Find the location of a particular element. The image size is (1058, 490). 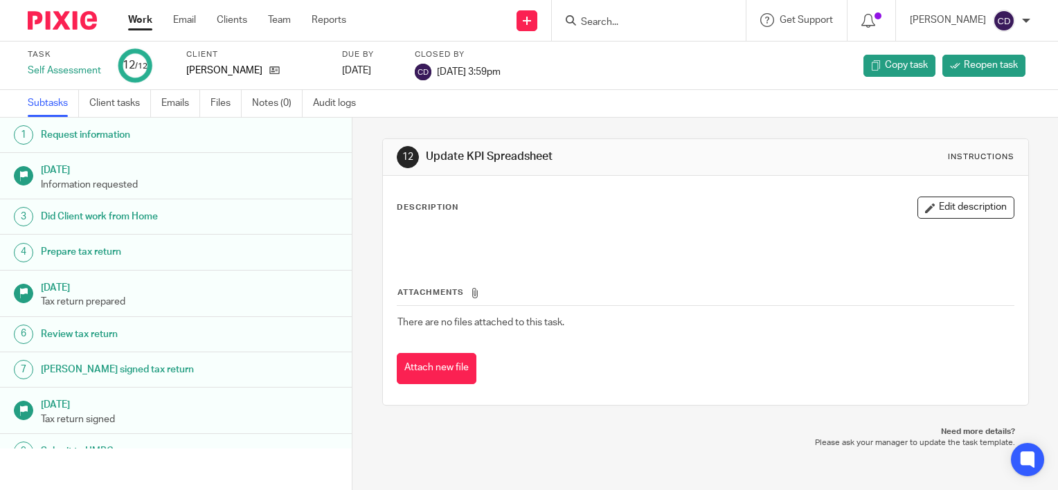

p: Please ask your manager to update the task template. is located at coordinates (706, 443).